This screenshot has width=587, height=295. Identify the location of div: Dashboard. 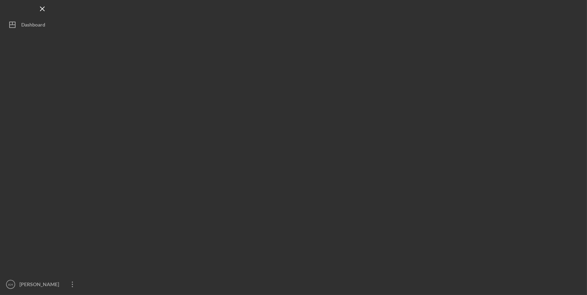
(33, 25).